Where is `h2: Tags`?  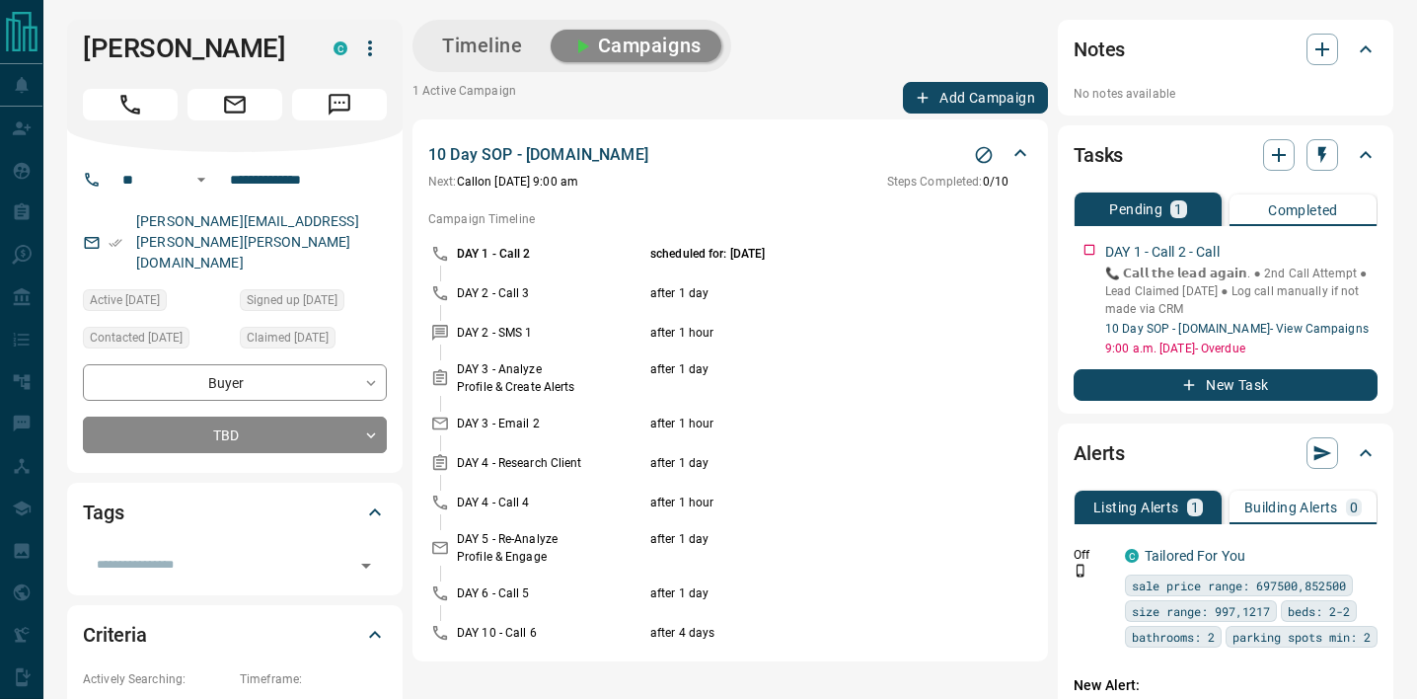
h2: Tags is located at coordinates (103, 512).